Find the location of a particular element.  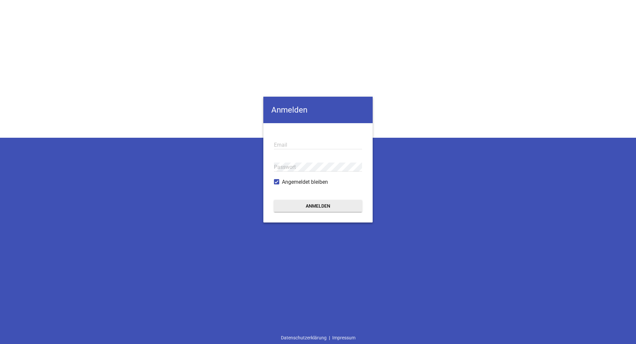

a: Impressum is located at coordinates (344, 338).